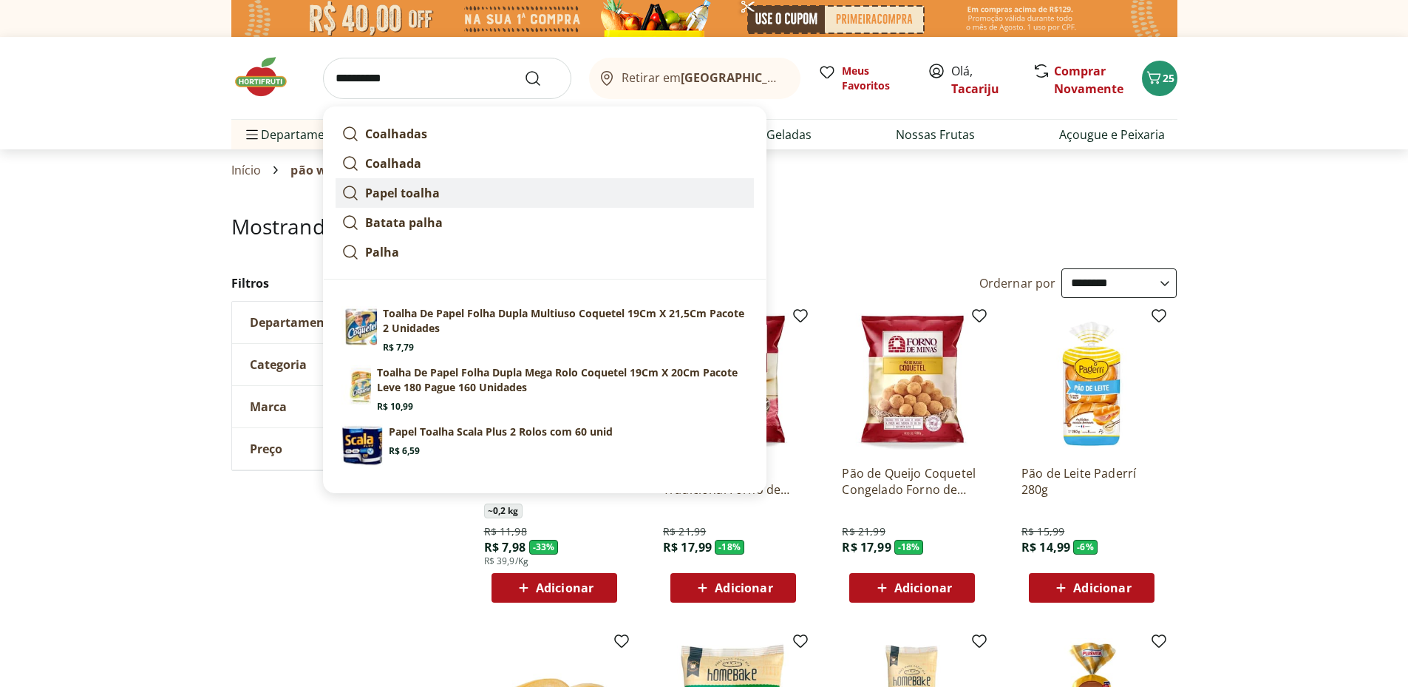 This screenshot has height=687, width=1408. I want to click on span: pão wickbold, so click(330, 170).